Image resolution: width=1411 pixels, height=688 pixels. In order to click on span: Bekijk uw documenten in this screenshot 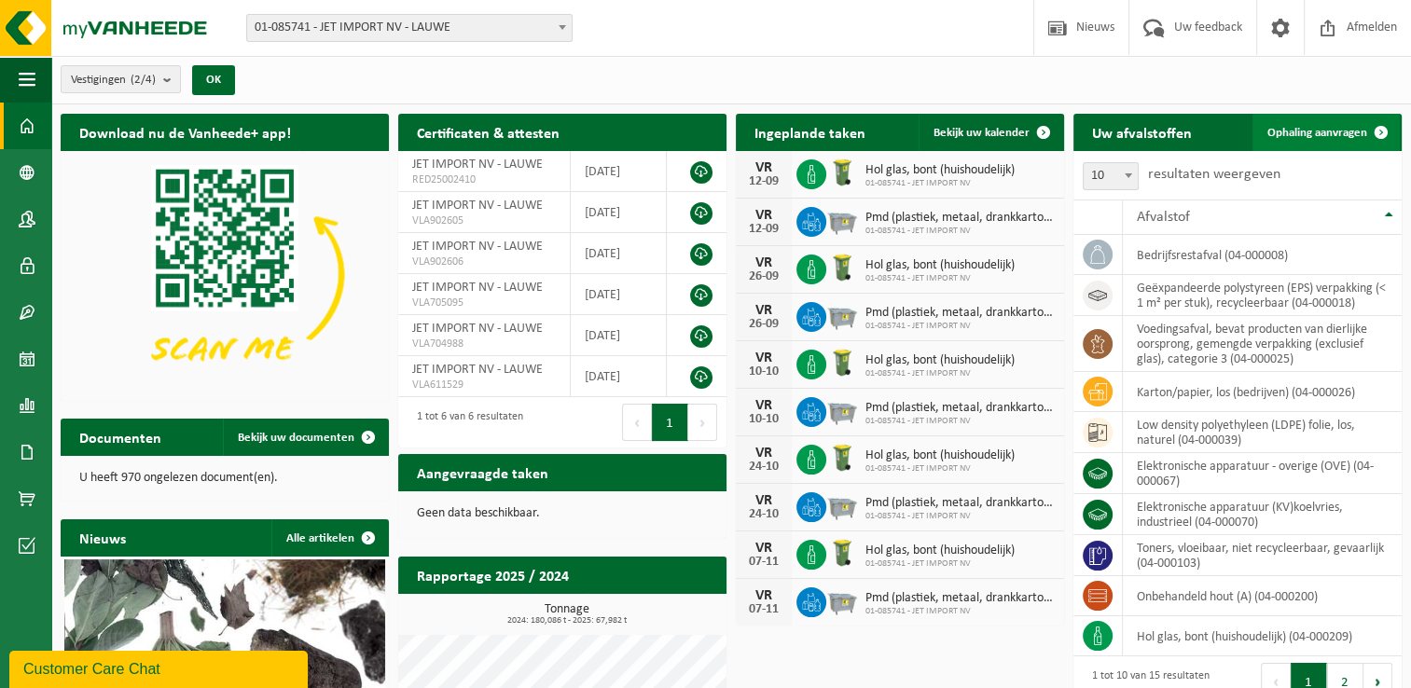, I will do `click(296, 437)`.